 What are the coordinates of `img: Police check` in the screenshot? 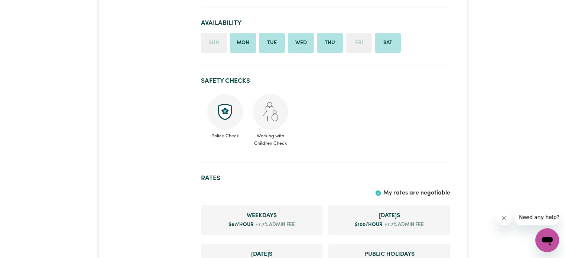 It's located at (225, 112).